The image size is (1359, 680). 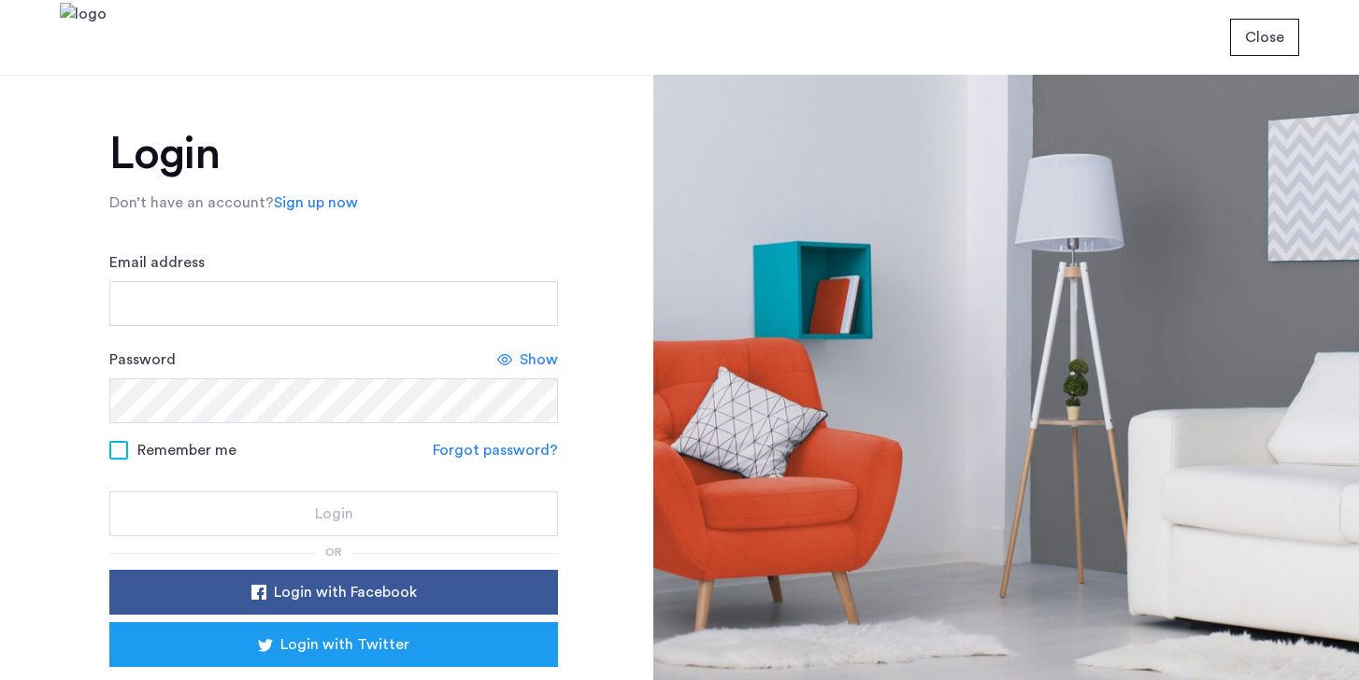 What do you see at coordinates (334, 154) in the screenshot?
I see `h1: Login` at bounding box center [334, 154].